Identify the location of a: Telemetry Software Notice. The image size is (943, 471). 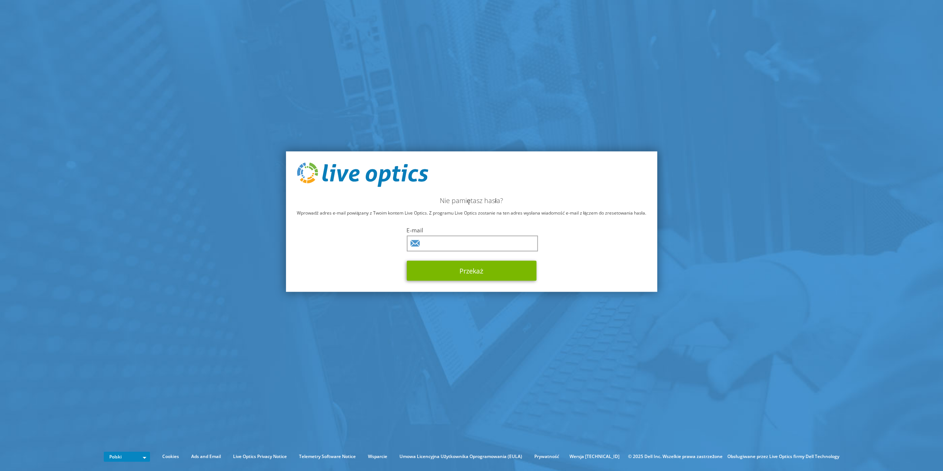
(327, 457).